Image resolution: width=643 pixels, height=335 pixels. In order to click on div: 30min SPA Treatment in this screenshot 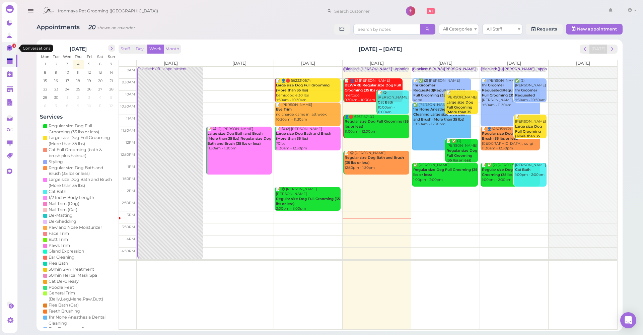, I will do `click(71, 269)`.